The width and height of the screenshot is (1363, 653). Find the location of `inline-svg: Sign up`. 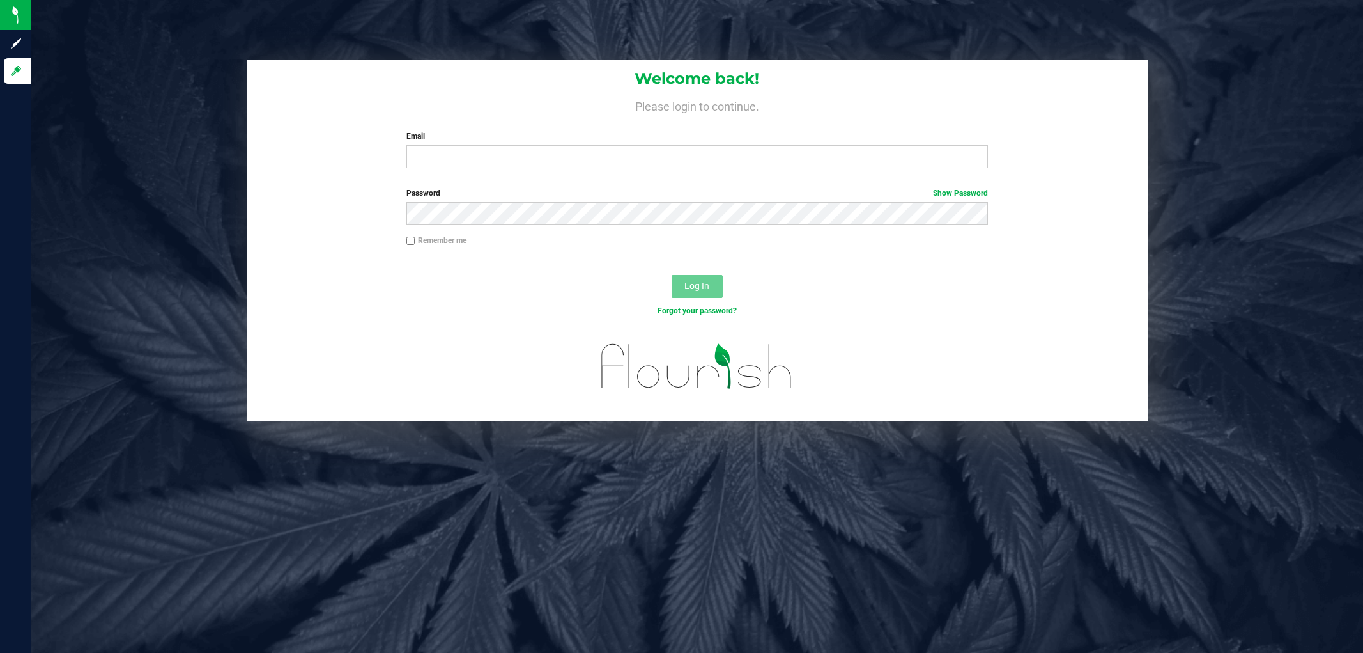

inline-svg: Sign up is located at coordinates (16, 43).